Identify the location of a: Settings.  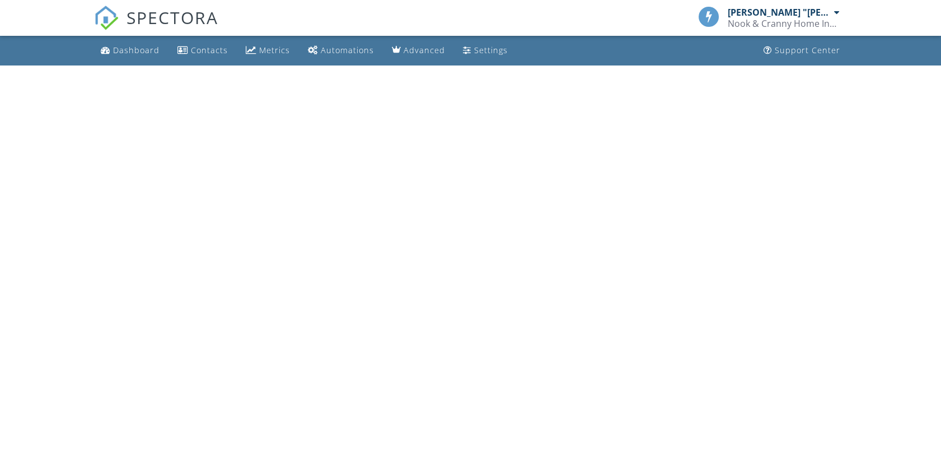
(486, 50).